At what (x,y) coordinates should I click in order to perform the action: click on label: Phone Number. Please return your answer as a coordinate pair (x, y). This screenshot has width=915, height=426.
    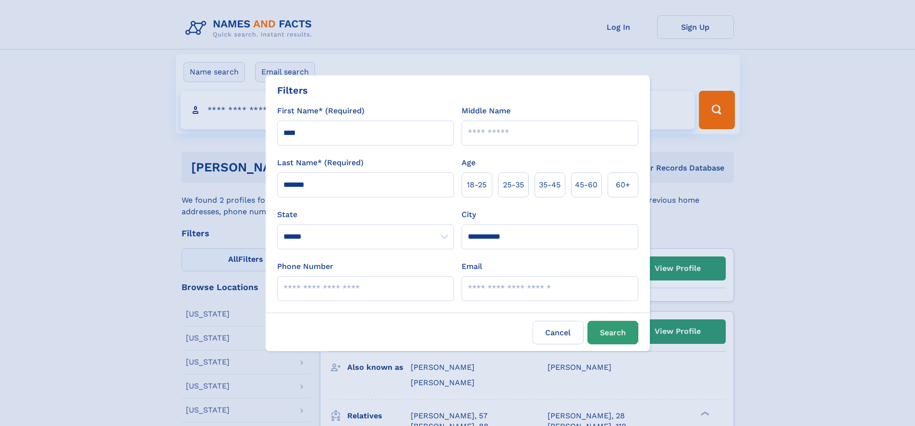
    Looking at the image, I should click on (305, 266).